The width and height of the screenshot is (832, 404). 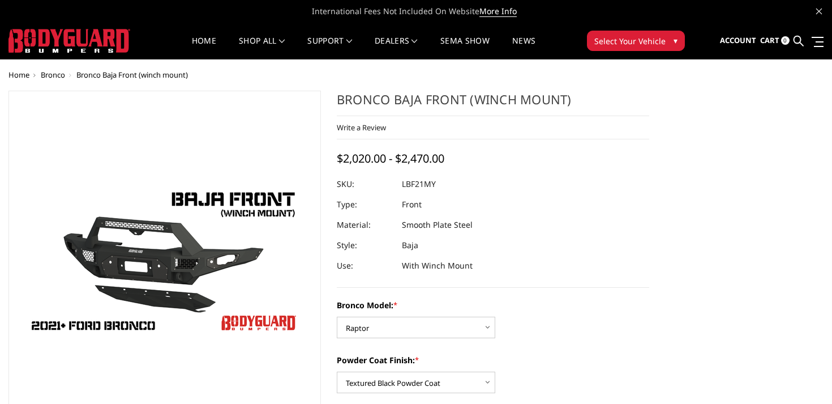 I want to click on dd: Front, so click(x=411, y=204).